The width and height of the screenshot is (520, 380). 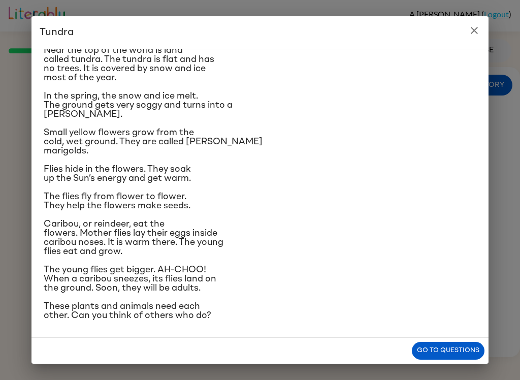 I want to click on span: Near the top of the world is land called tundra. The tundra is flat and has no trees. It is cover..., so click(x=129, y=64).